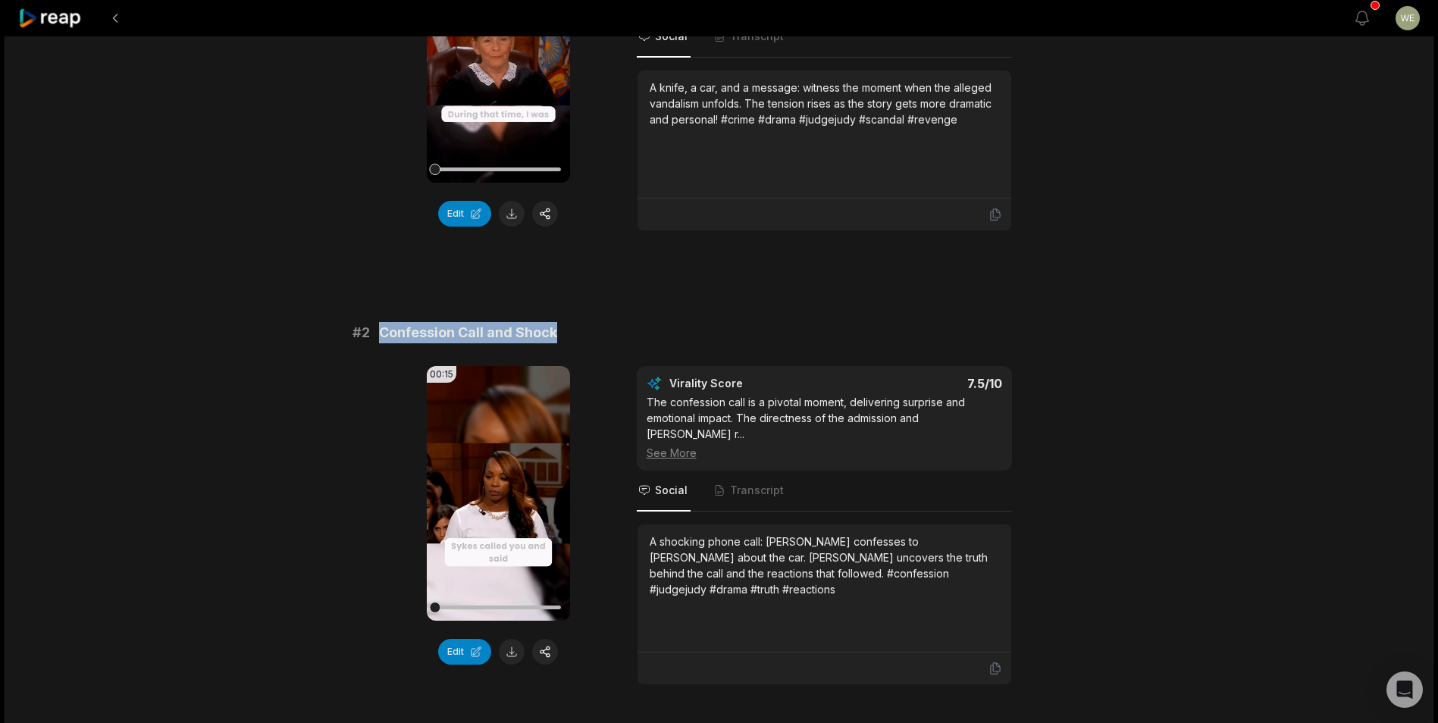 The image size is (1438, 723). I want to click on div: See More, so click(824, 453).